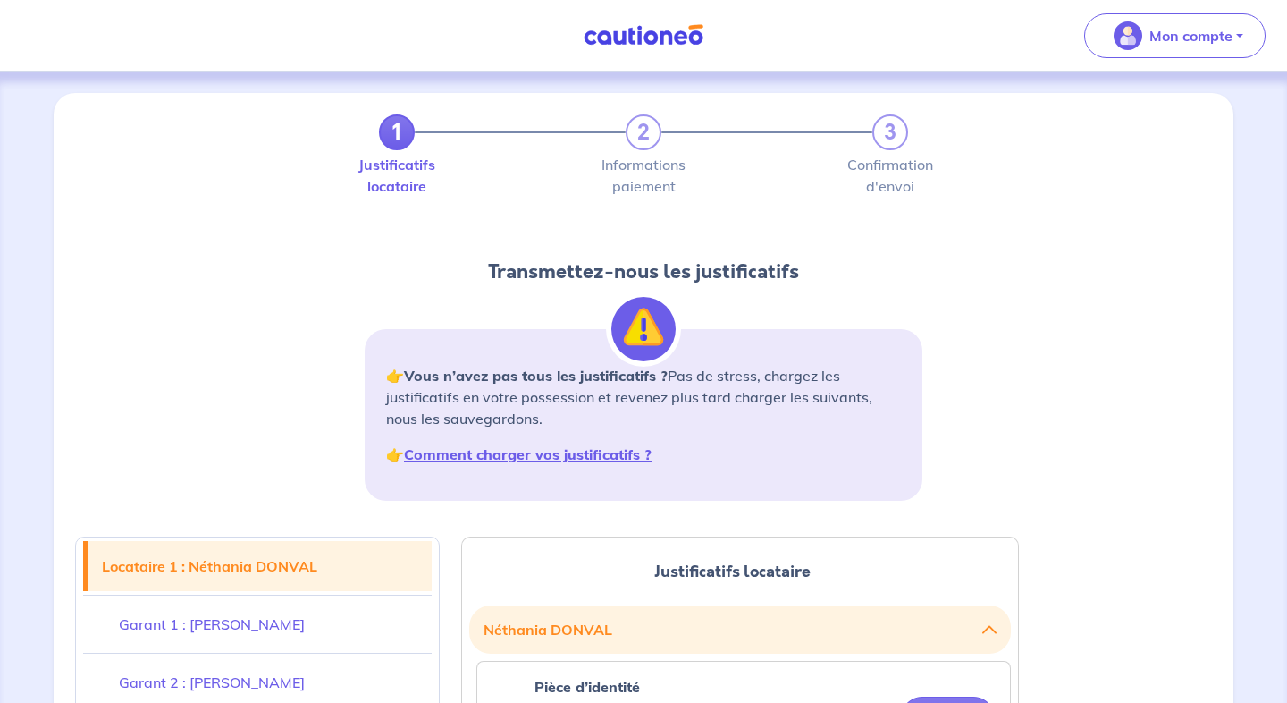  I want to click on p: Mon compte, so click(1191, 36).